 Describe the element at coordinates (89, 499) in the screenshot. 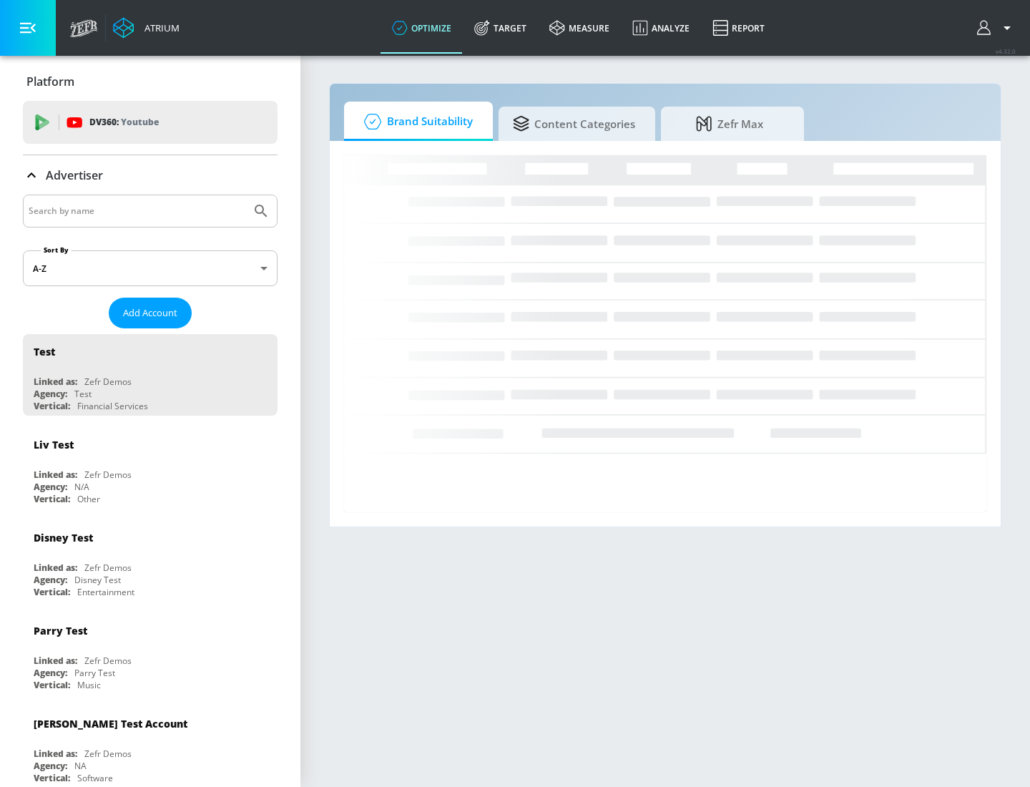

I see `div: Other` at that location.